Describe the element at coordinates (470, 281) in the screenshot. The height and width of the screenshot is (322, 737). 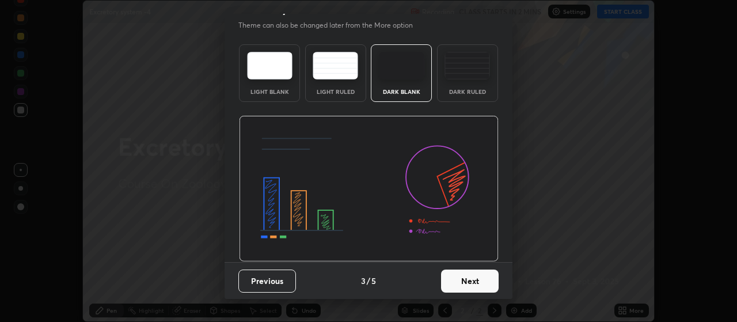
I see `button: Next` at that location.